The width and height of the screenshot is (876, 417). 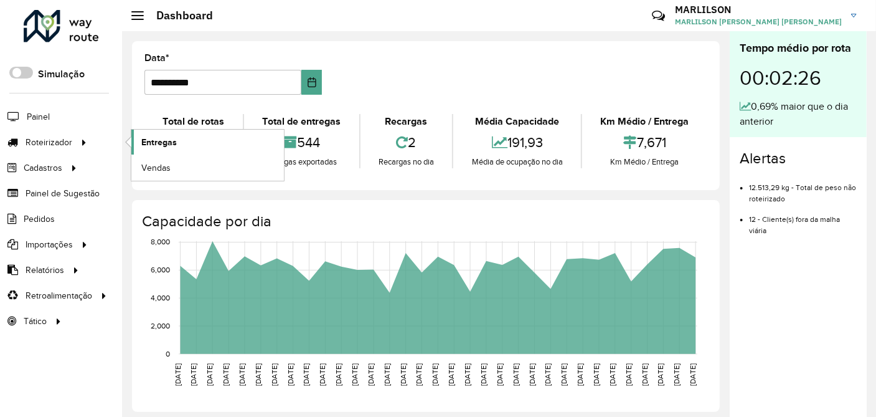 What do you see at coordinates (658, 16) in the screenshot?
I see `a: Contato Rápido` at bounding box center [658, 16].